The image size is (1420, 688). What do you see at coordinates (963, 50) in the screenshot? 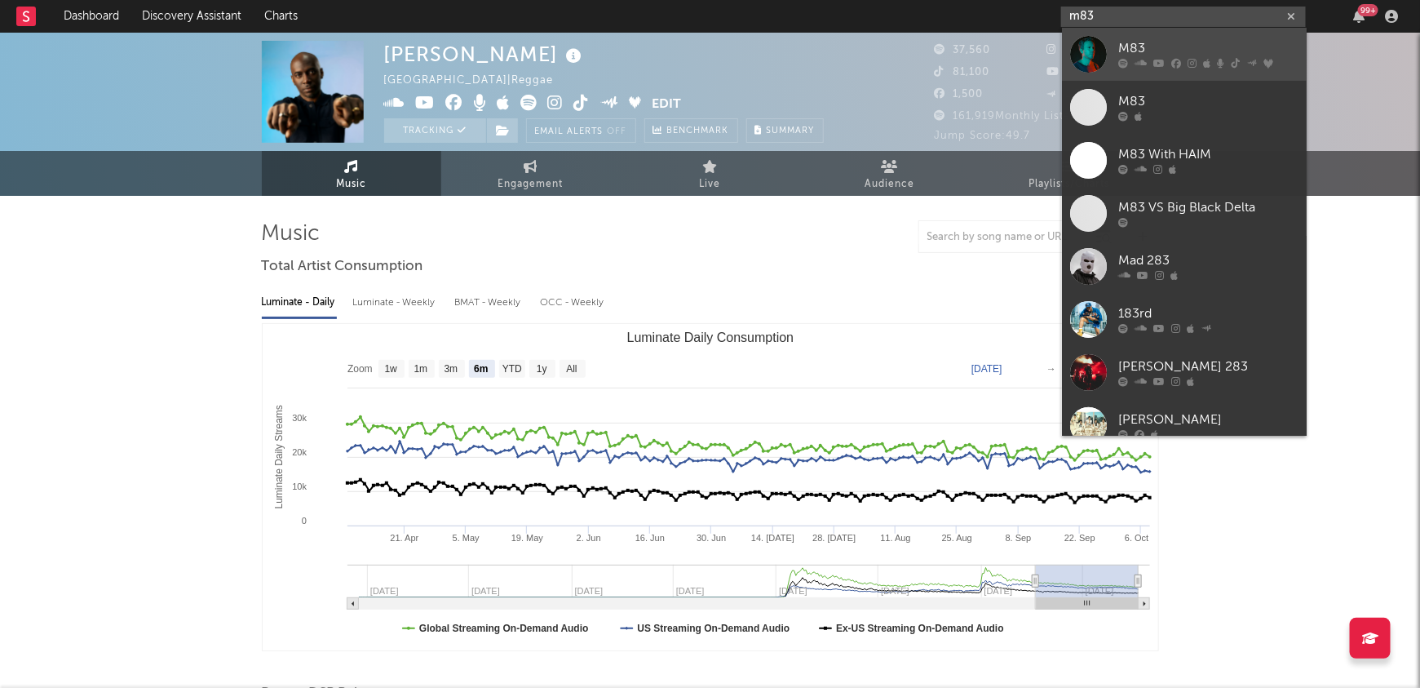
I see `span: 37,560` at bounding box center [963, 50].